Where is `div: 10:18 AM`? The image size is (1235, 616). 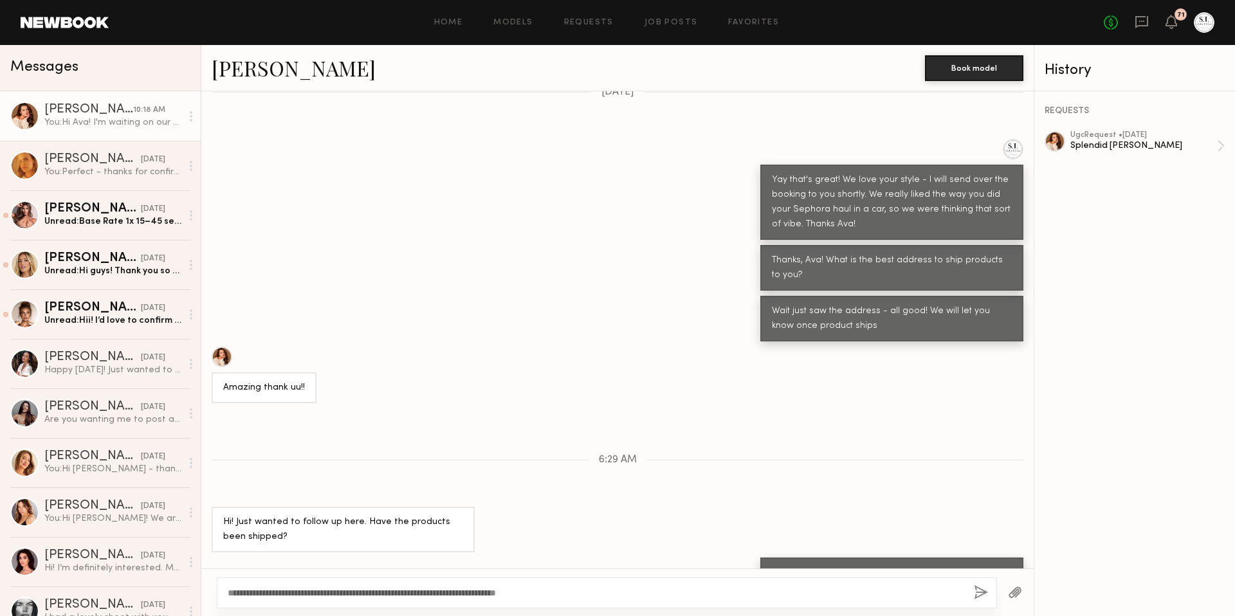
div: 10:18 AM is located at coordinates (149, 110).